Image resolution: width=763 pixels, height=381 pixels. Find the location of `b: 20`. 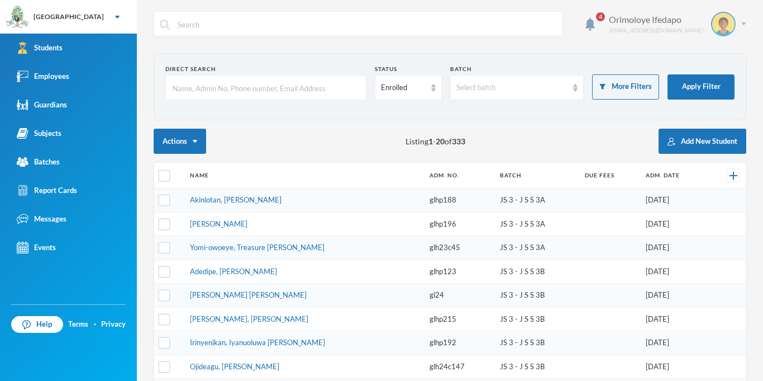

b: 20 is located at coordinates (440, 141).